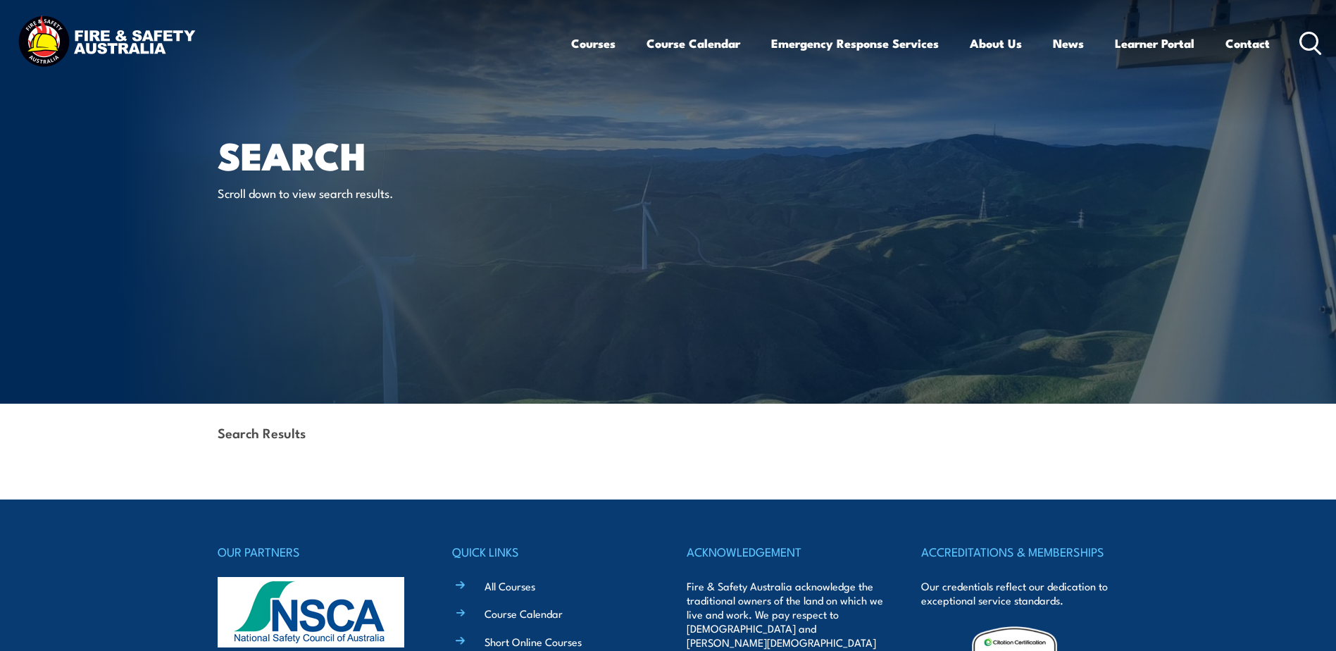 Image resolution: width=1336 pixels, height=651 pixels. Describe the element at coordinates (261, 432) in the screenshot. I see `strong: Search Results` at that location.